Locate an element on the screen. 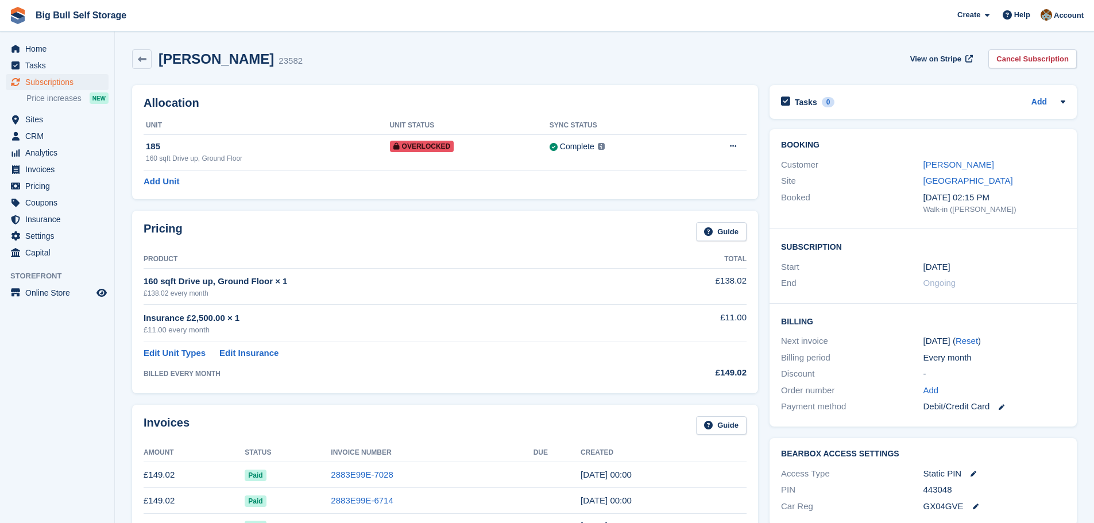 This screenshot has width=1094, height=523. div: BILLED EVERY MONTH is located at coordinates (391, 374).